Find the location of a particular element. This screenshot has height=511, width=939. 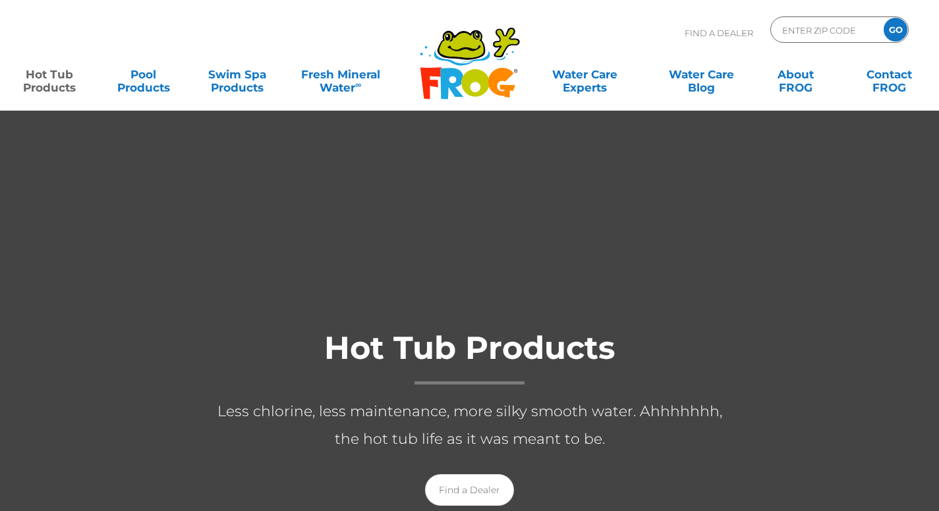

a: PoolProducts is located at coordinates (143, 74).